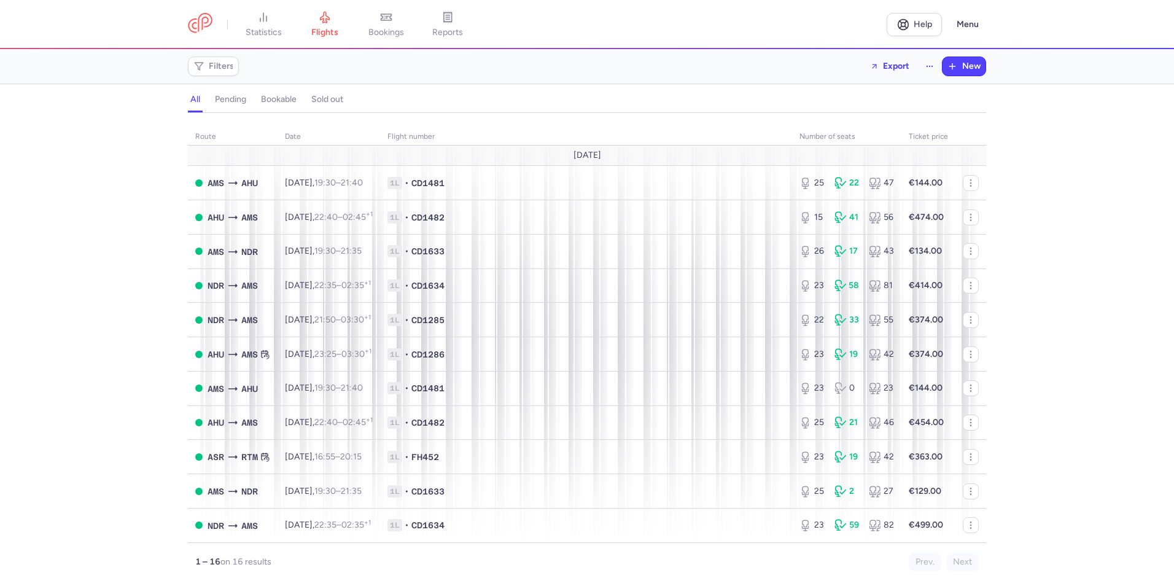 The height and width of the screenshot is (586, 1174). Describe the element at coordinates (890, 66) in the screenshot. I see `button: Export` at that location.